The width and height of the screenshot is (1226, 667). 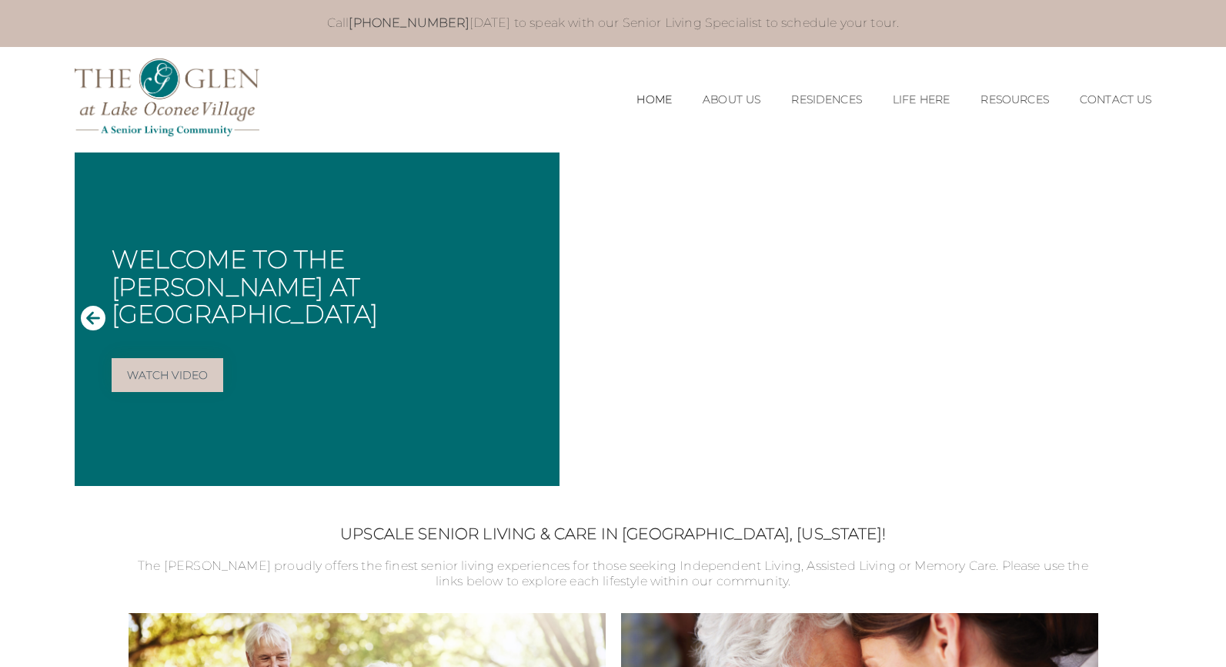 What do you see at coordinates (827, 99) in the screenshot?
I see `a: Residences` at bounding box center [827, 99].